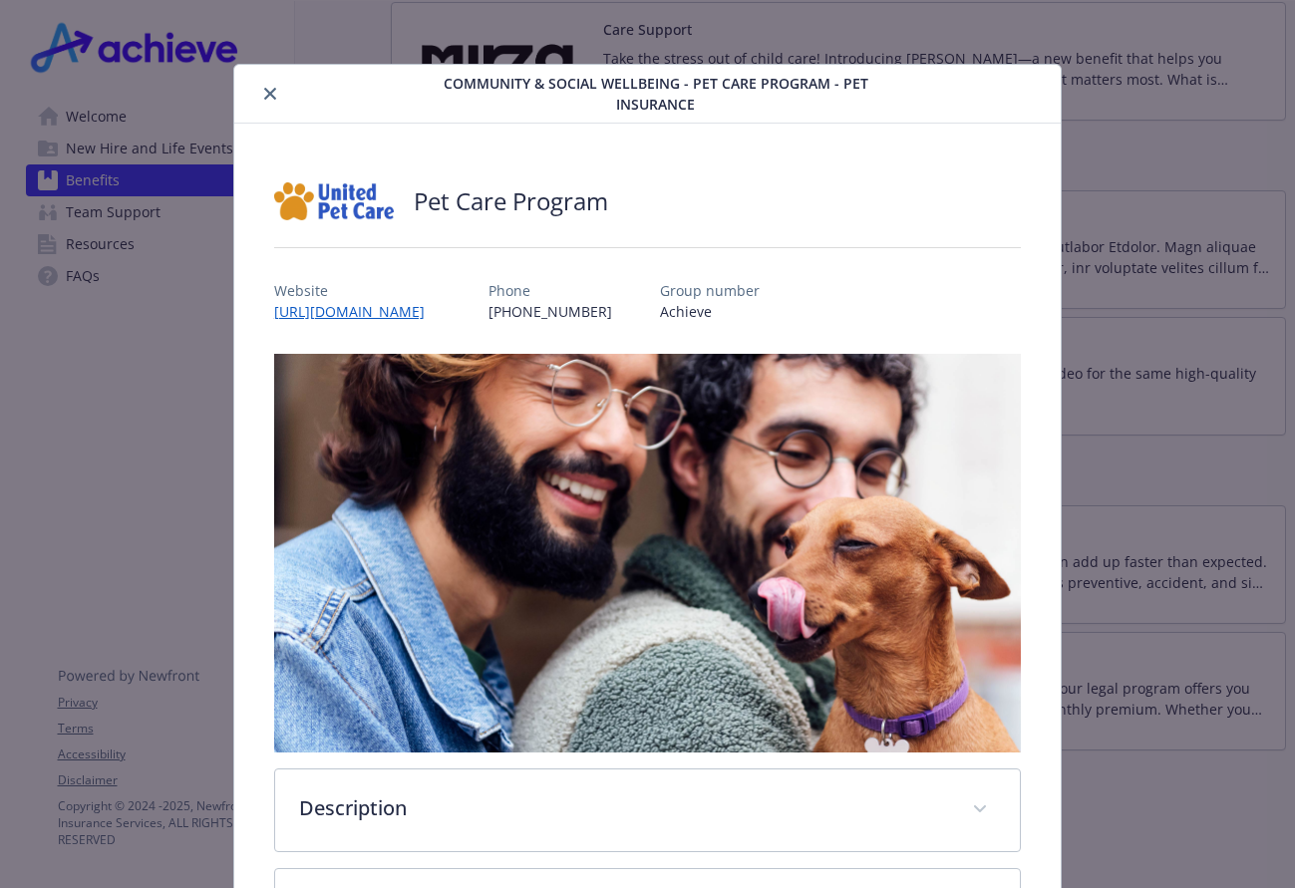  I want to click on p: Achieve, so click(710, 311).